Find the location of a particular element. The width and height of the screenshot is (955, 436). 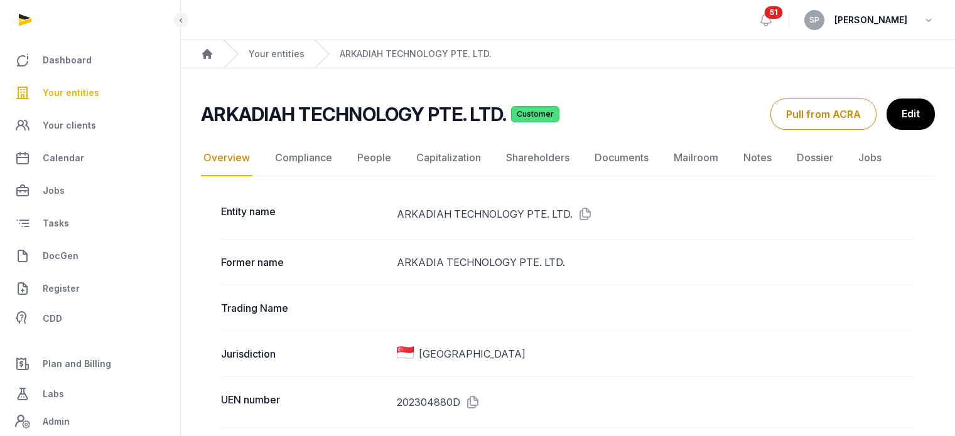

a: DocGen is located at coordinates (90, 256).